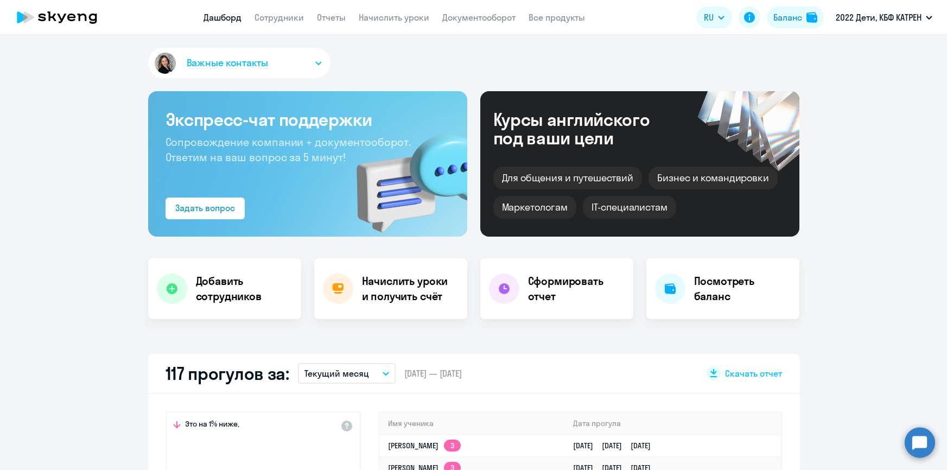  I want to click on span: Важные контакты, so click(227, 63).